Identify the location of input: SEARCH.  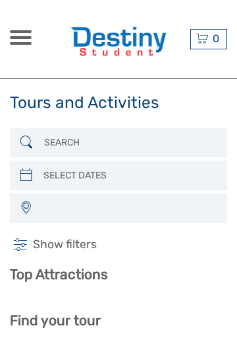
(130, 142).